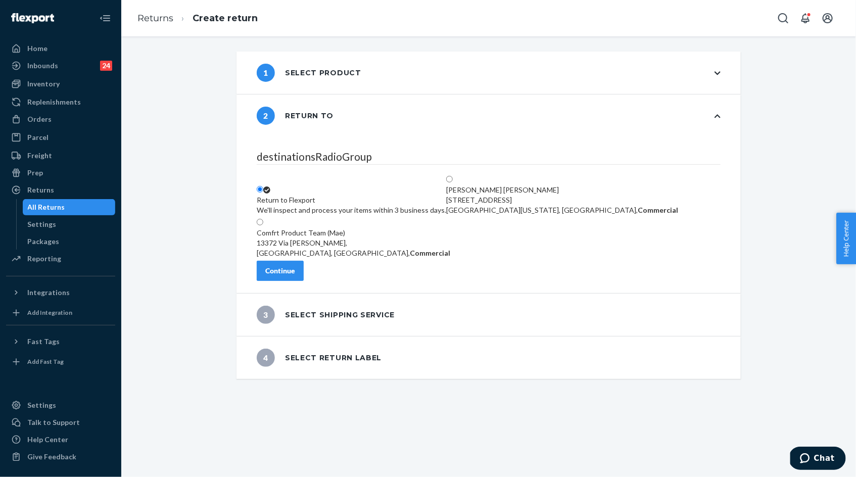  What do you see at coordinates (805, 18) in the screenshot?
I see `button: Open notifications` at bounding box center [805, 18].